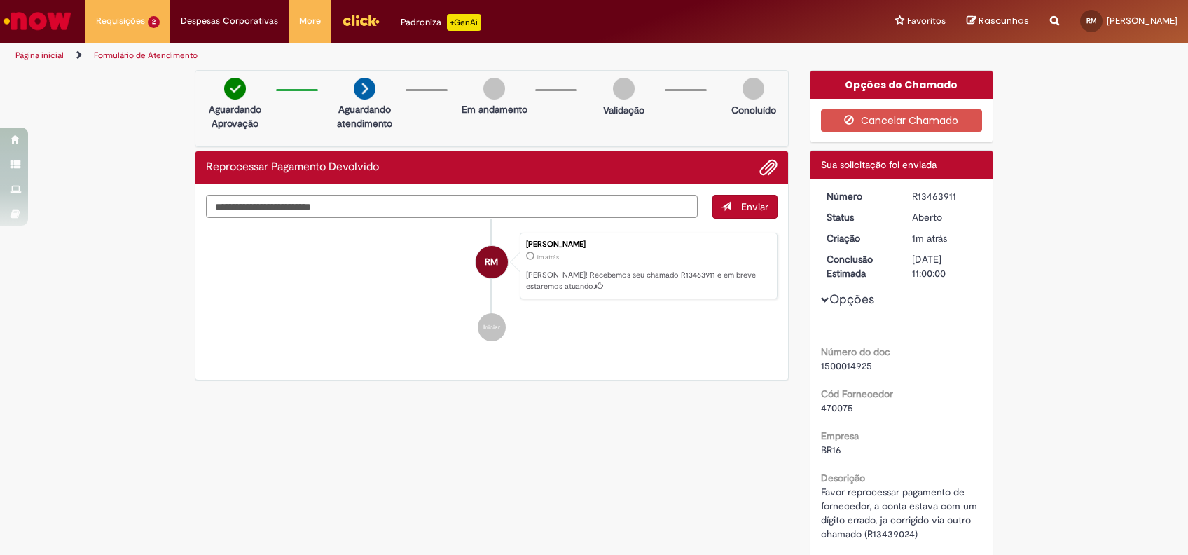 Image resolution: width=1188 pixels, height=555 pixels. What do you see at coordinates (859, 238) in the screenshot?
I see `dt: Criação` at bounding box center [859, 238].